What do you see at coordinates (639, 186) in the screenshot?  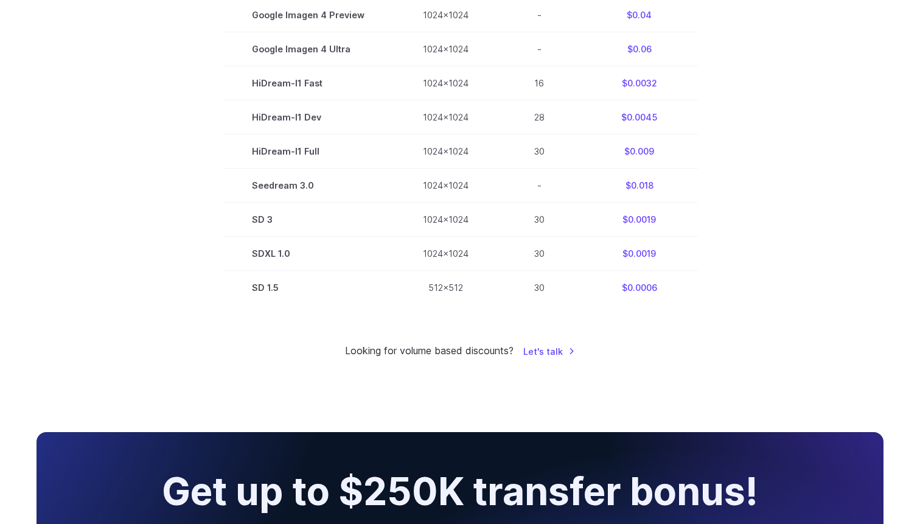 I see `td: $0.018` at bounding box center [639, 186].